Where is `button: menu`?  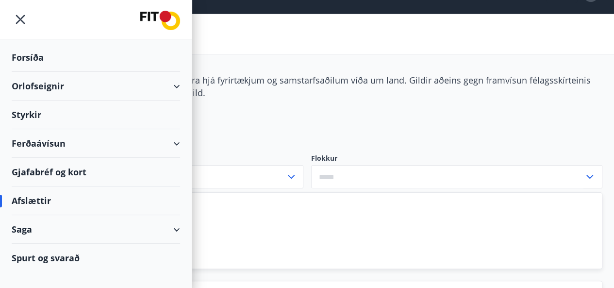
button: menu is located at coordinates (20, 19).